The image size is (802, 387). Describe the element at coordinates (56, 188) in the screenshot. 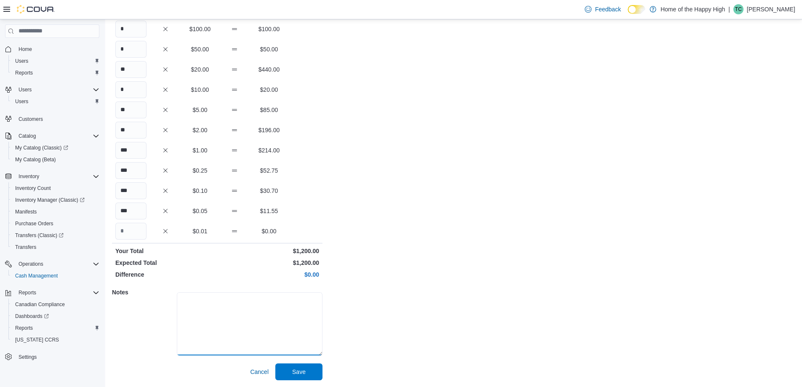

I see `button: Inventory Count` at that location.